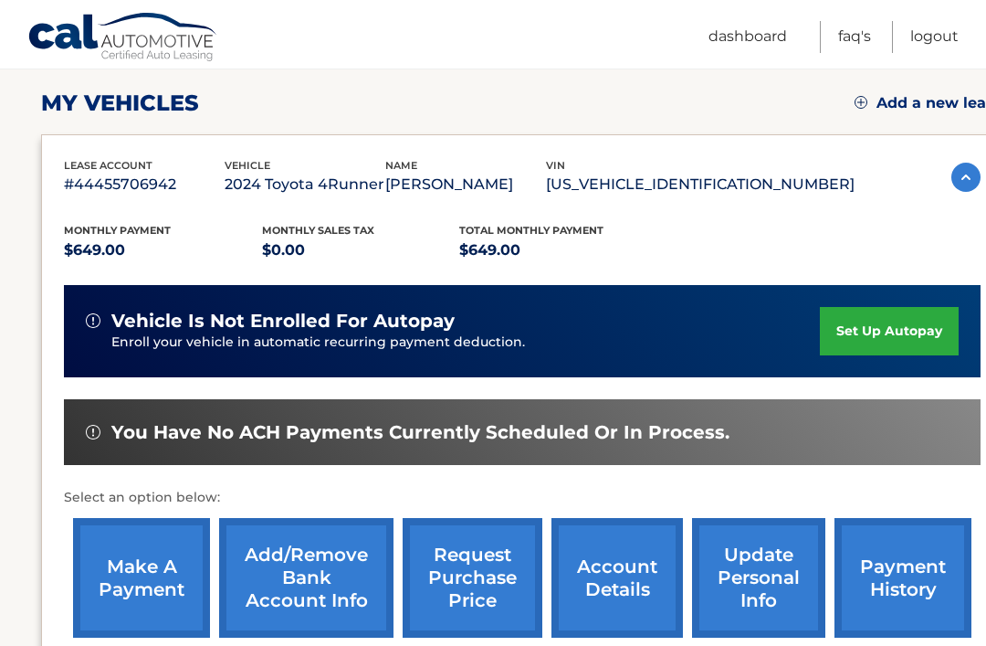 The image size is (986, 646). What do you see at coordinates (401, 165) in the screenshot?
I see `span: name` at bounding box center [401, 165].